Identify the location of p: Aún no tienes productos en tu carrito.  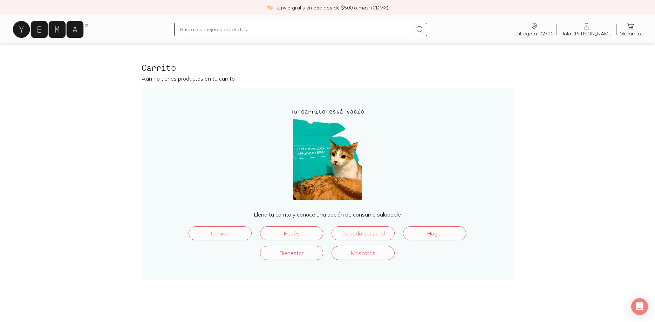
(327, 79).